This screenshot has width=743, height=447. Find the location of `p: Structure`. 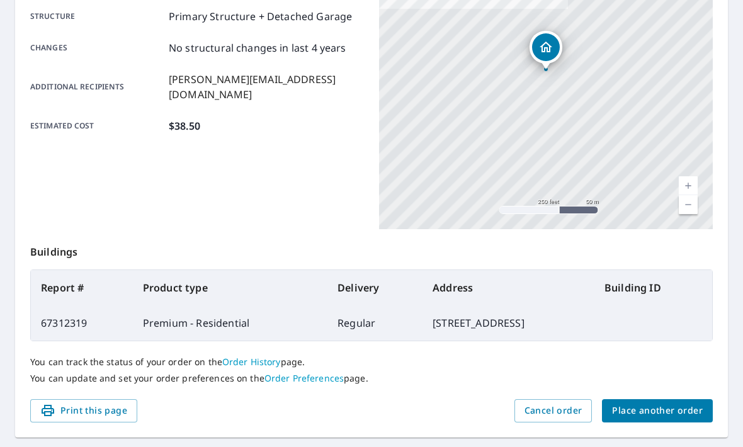

p: Structure is located at coordinates (97, 16).